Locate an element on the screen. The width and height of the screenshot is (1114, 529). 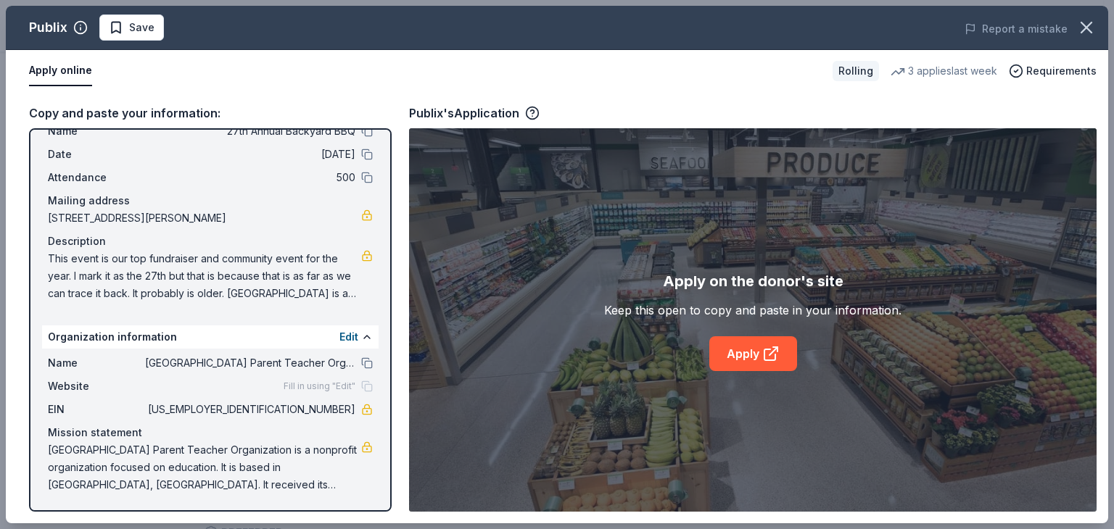
div: Publix is located at coordinates (48, 28).